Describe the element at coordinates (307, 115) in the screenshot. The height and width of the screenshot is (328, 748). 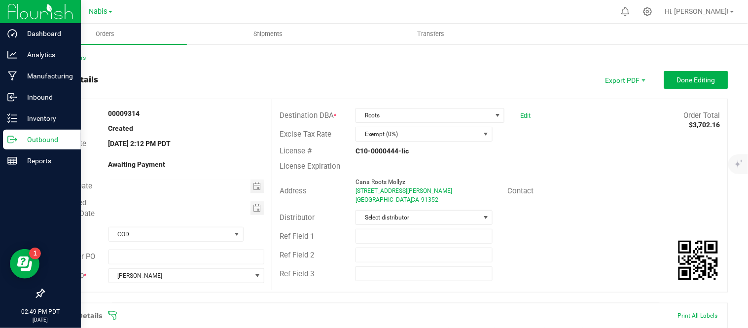
I see `span: Destination DBA` at that location.